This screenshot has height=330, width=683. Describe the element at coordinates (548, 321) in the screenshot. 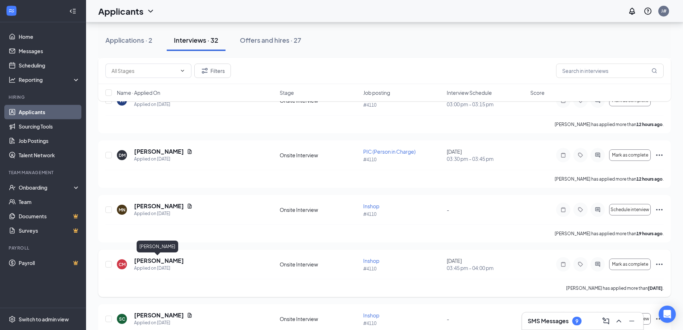

I see `h3: SMS Messages` at that location.